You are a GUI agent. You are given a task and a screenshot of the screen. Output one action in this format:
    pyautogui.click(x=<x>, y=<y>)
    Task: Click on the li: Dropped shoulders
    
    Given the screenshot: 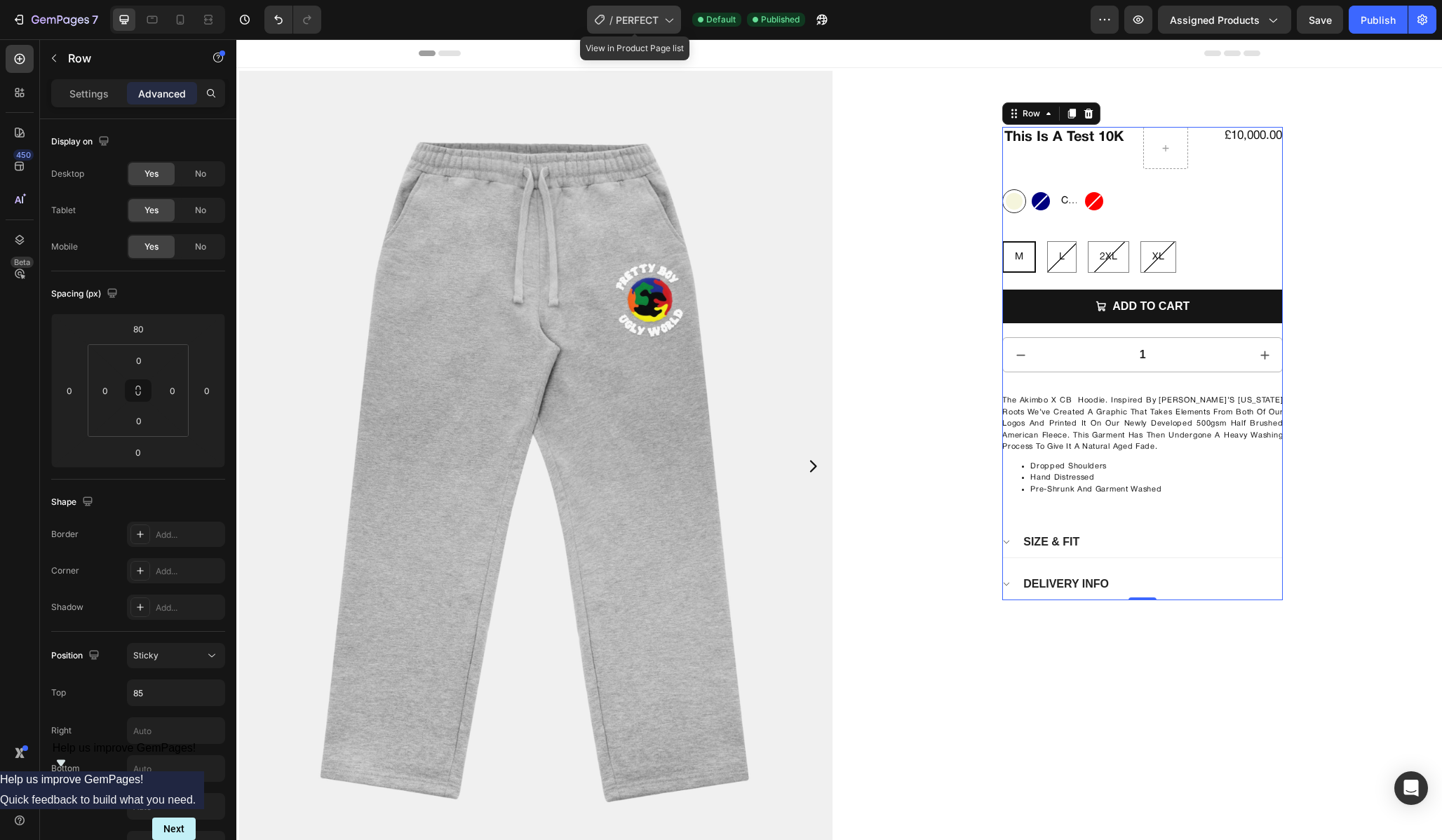 What is the action you would take?
    pyautogui.click(x=920, y=427)
    